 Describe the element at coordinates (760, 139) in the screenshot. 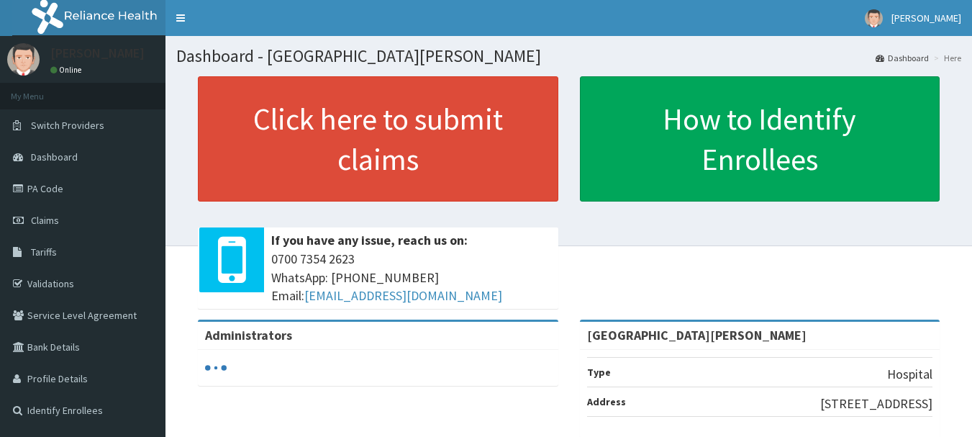

I see `a: How to Identify Enrollees` at that location.